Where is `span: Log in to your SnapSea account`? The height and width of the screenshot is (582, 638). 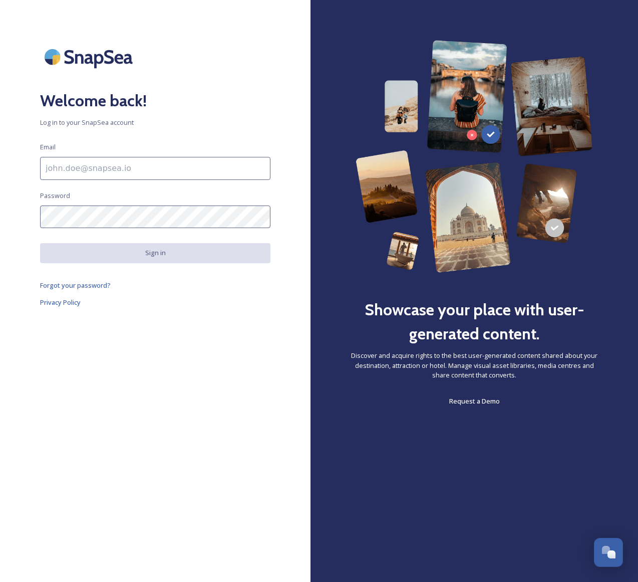
span: Log in to your SnapSea account is located at coordinates (155, 122).